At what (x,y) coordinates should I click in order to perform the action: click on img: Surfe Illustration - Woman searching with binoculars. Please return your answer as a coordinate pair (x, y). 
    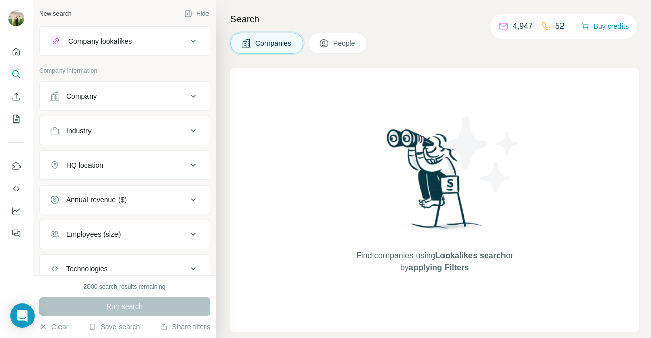
    Looking at the image, I should click on (435, 183).